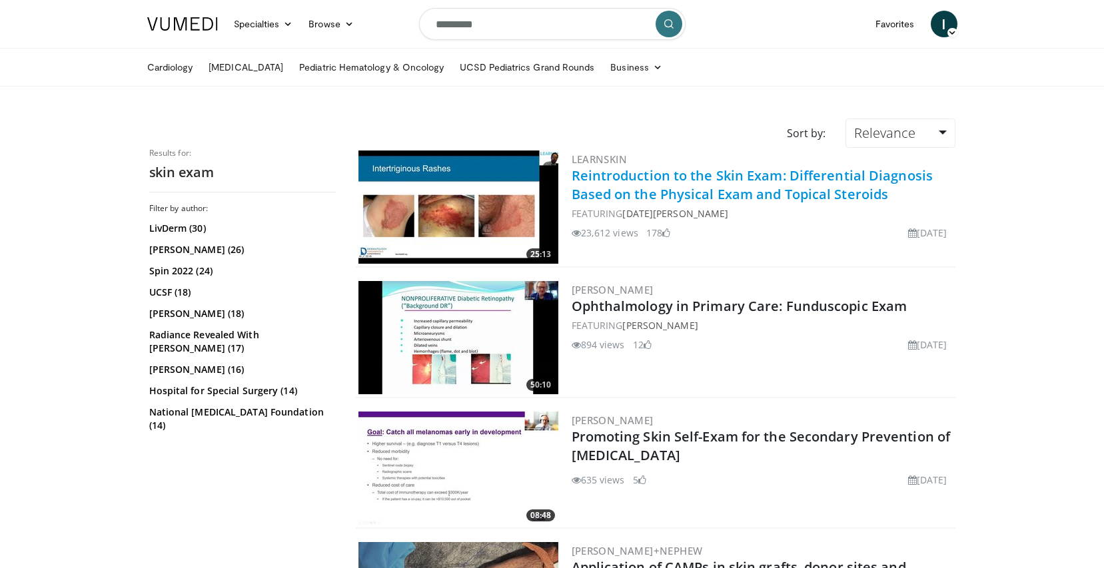 This screenshot has height=568, width=1104. I want to click on span: 08:48, so click(540, 516).